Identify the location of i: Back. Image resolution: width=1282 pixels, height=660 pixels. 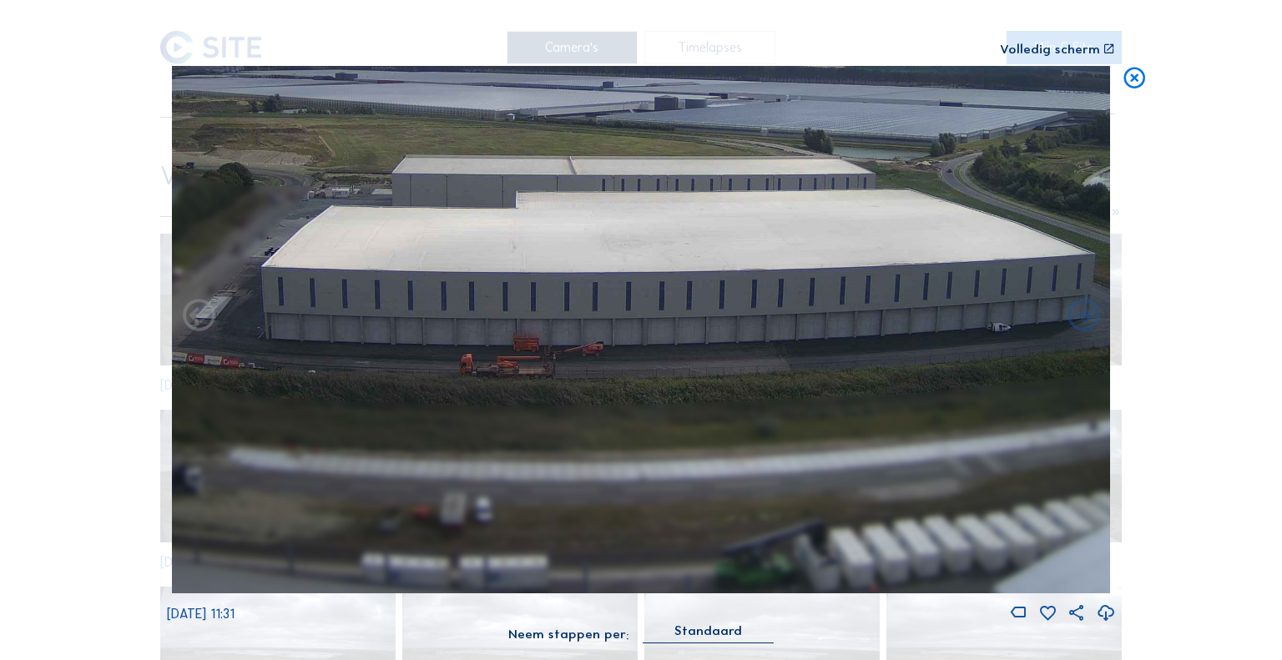
(1083, 316).